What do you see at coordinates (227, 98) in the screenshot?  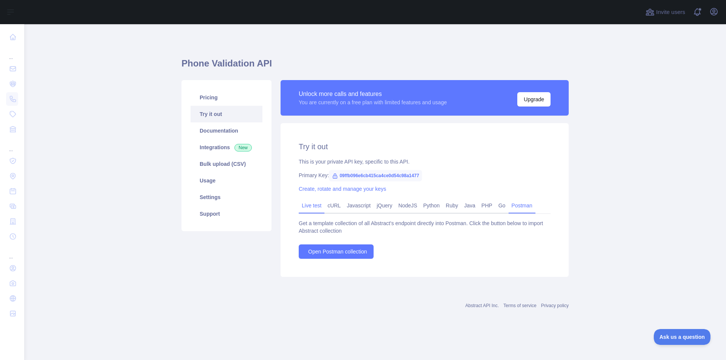 I see `a: Pricing` at bounding box center [227, 98].